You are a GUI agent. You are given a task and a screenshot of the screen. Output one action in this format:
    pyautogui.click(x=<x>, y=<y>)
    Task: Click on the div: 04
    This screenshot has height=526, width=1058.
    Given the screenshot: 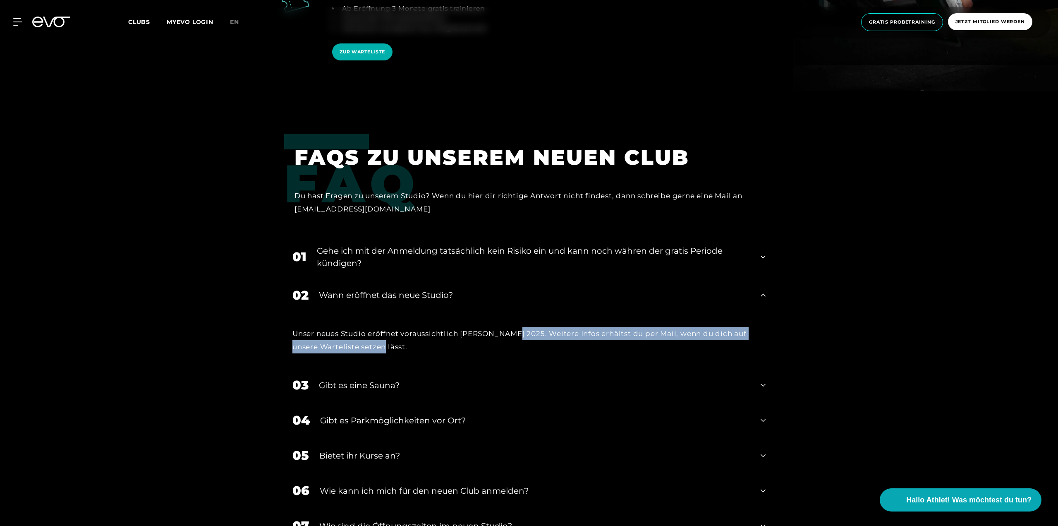 What is the action you would take?
    pyautogui.click(x=301, y=420)
    